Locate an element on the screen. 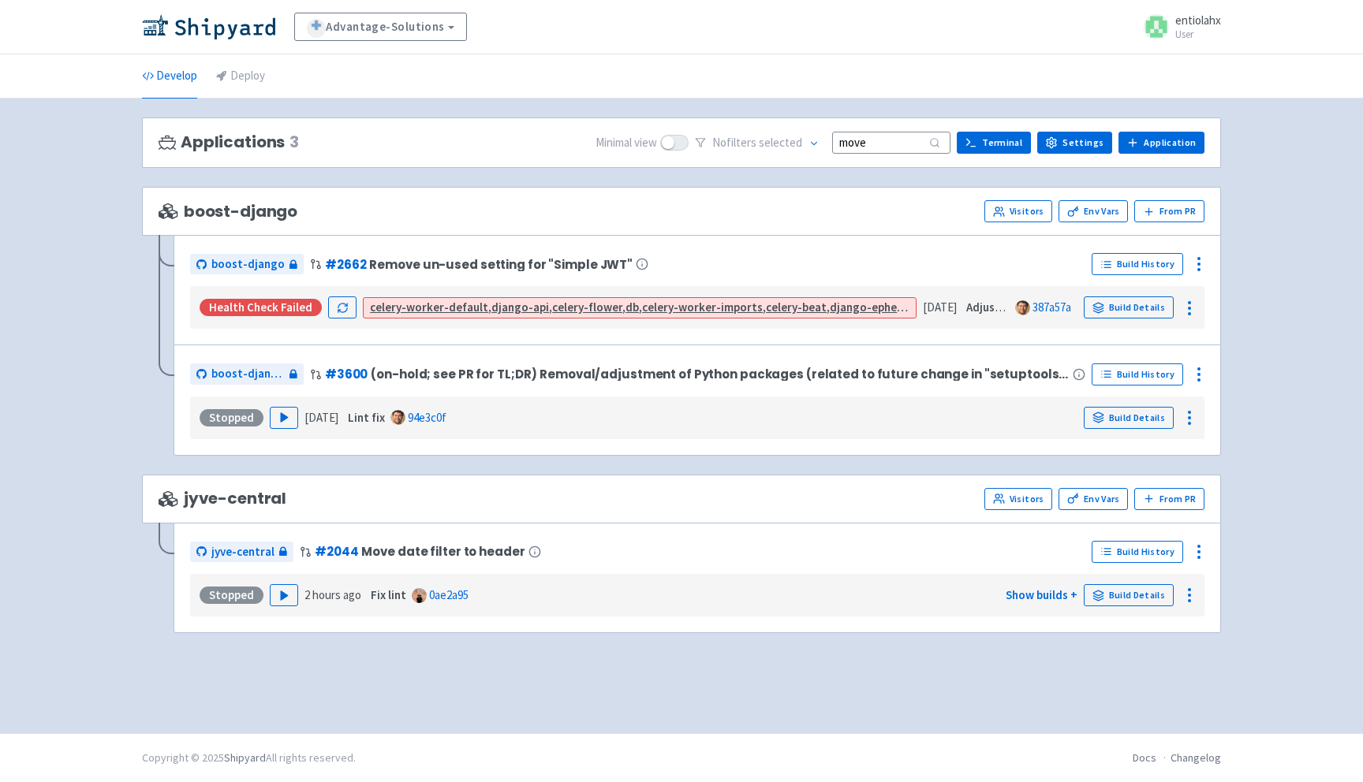  span: (on-hold; see PR for TL;DR) Removal/adjustment of Python packages (related to future change in "s... is located at coordinates (720, 374).